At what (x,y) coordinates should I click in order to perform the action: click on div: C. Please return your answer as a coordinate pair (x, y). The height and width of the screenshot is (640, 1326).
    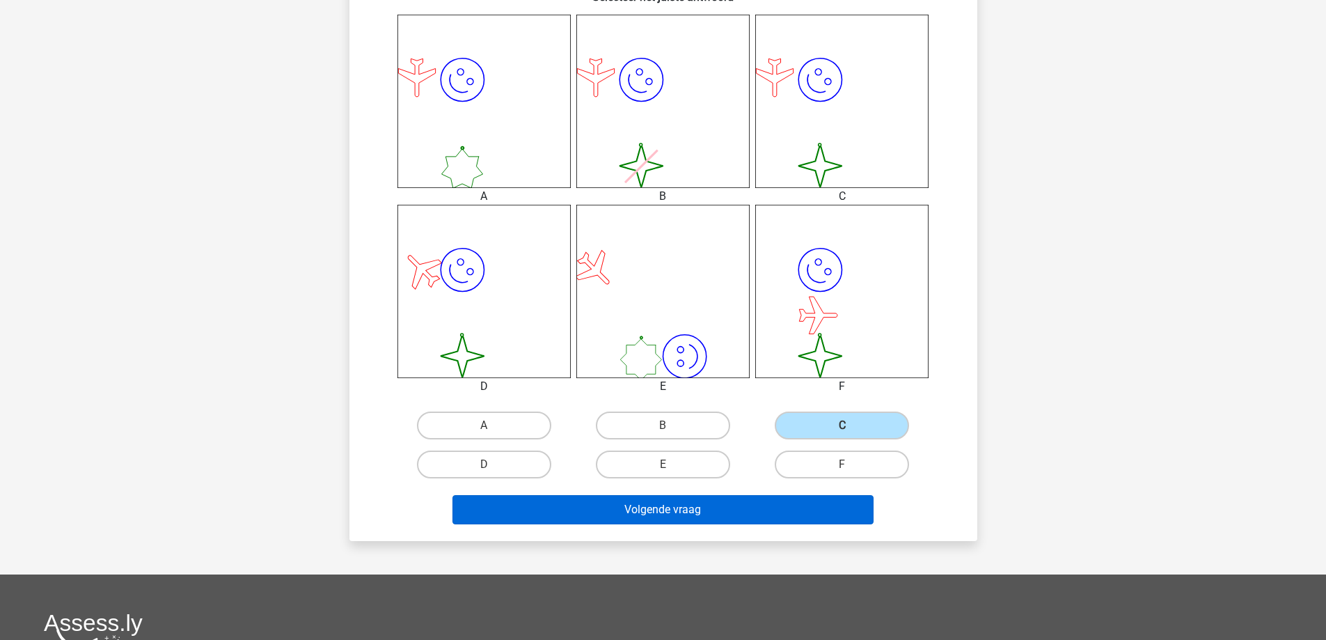
    Looking at the image, I should click on (842, 196).